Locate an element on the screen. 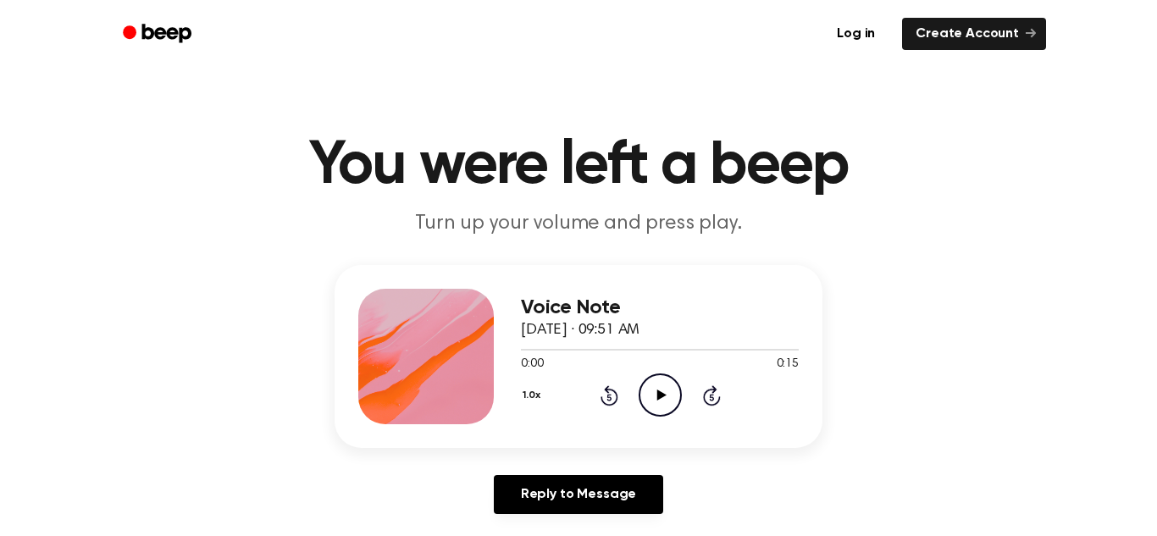 Image resolution: width=1157 pixels, height=536 pixels. a: Log in is located at coordinates (856, 34).